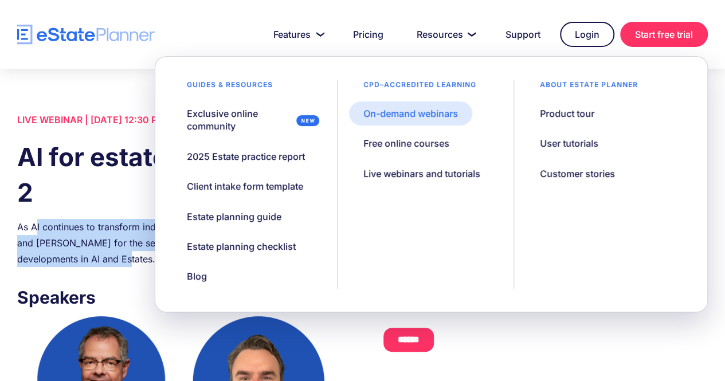  I want to click on a: Client intake form template, so click(245, 186).